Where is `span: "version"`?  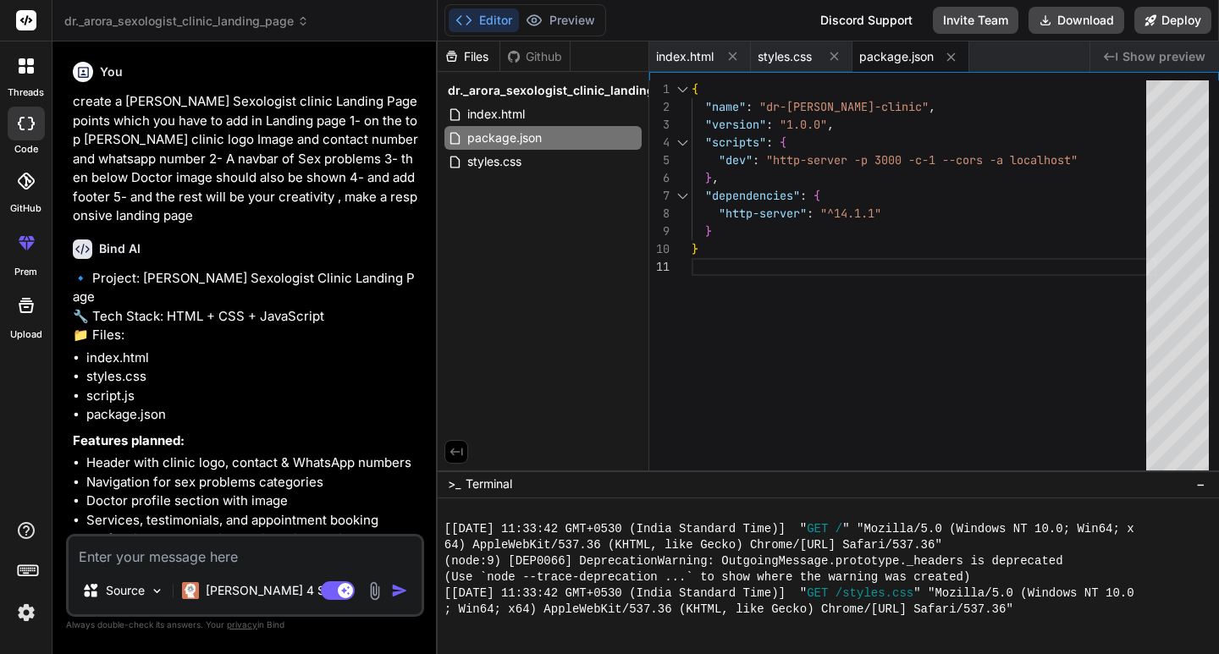
span: "version" is located at coordinates (736, 124).